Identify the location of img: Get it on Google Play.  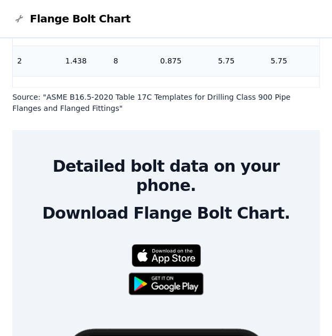
(167, 283).